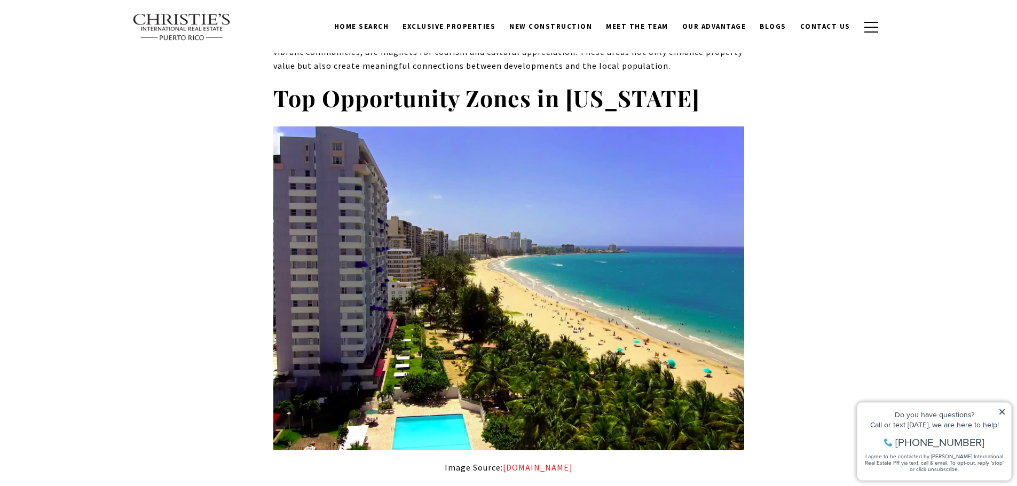  What do you see at coordinates (550, 27) in the screenshot?
I see `a: New Construction` at bounding box center [550, 27].